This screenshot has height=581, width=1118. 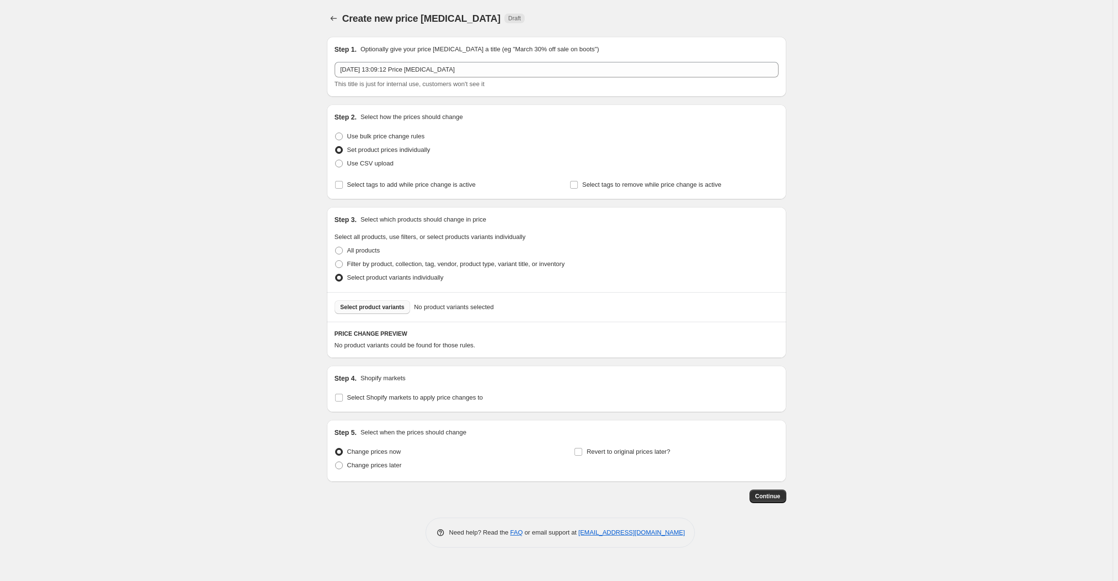 What do you see at coordinates (556, 334) in the screenshot?
I see `h6: PRICE CHANGE PREVIEW` at bounding box center [556, 334].